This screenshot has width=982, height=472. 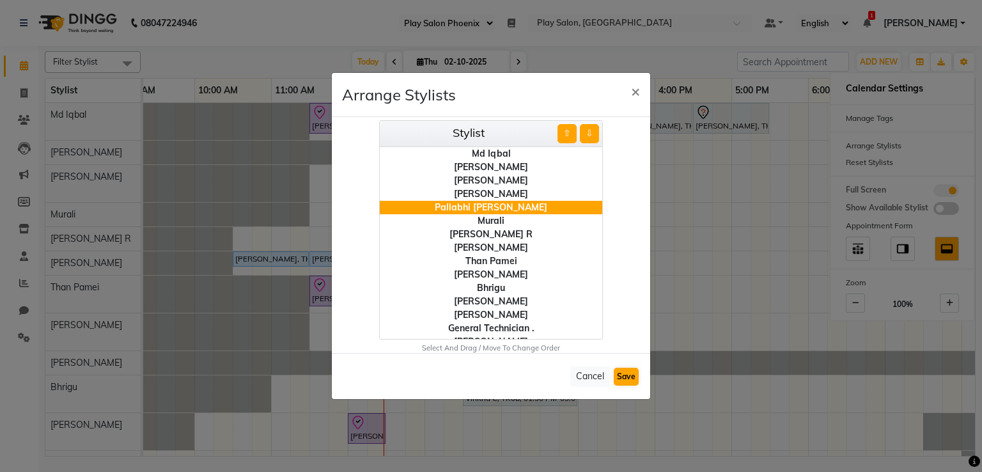 What do you see at coordinates (491, 348) in the screenshot?
I see `div: Select And Drag / Move To Change Order` at bounding box center [491, 348].